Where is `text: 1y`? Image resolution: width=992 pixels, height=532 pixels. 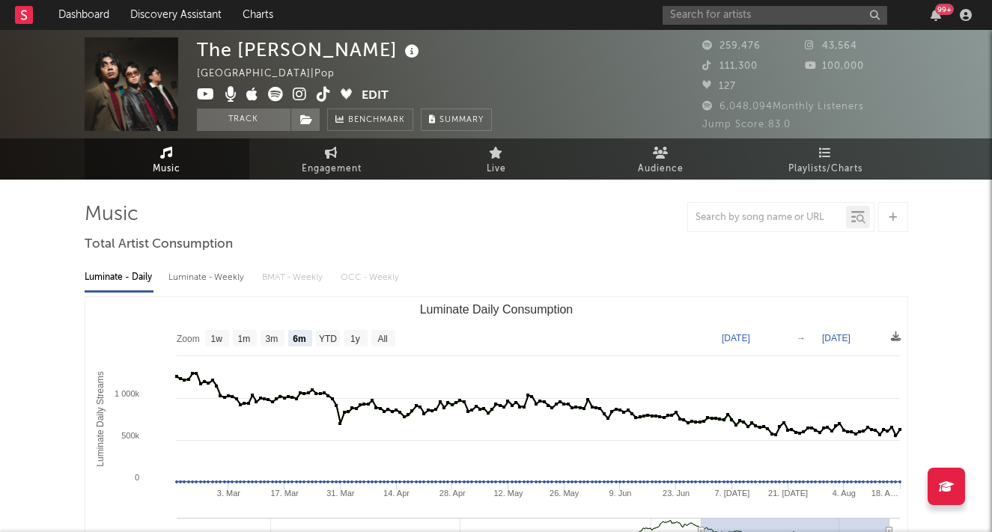 text: 1y is located at coordinates (355, 339).